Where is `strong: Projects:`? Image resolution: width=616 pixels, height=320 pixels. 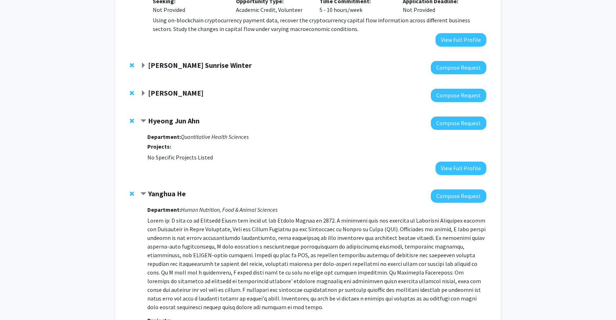
strong: Projects: is located at coordinates (159, 146).